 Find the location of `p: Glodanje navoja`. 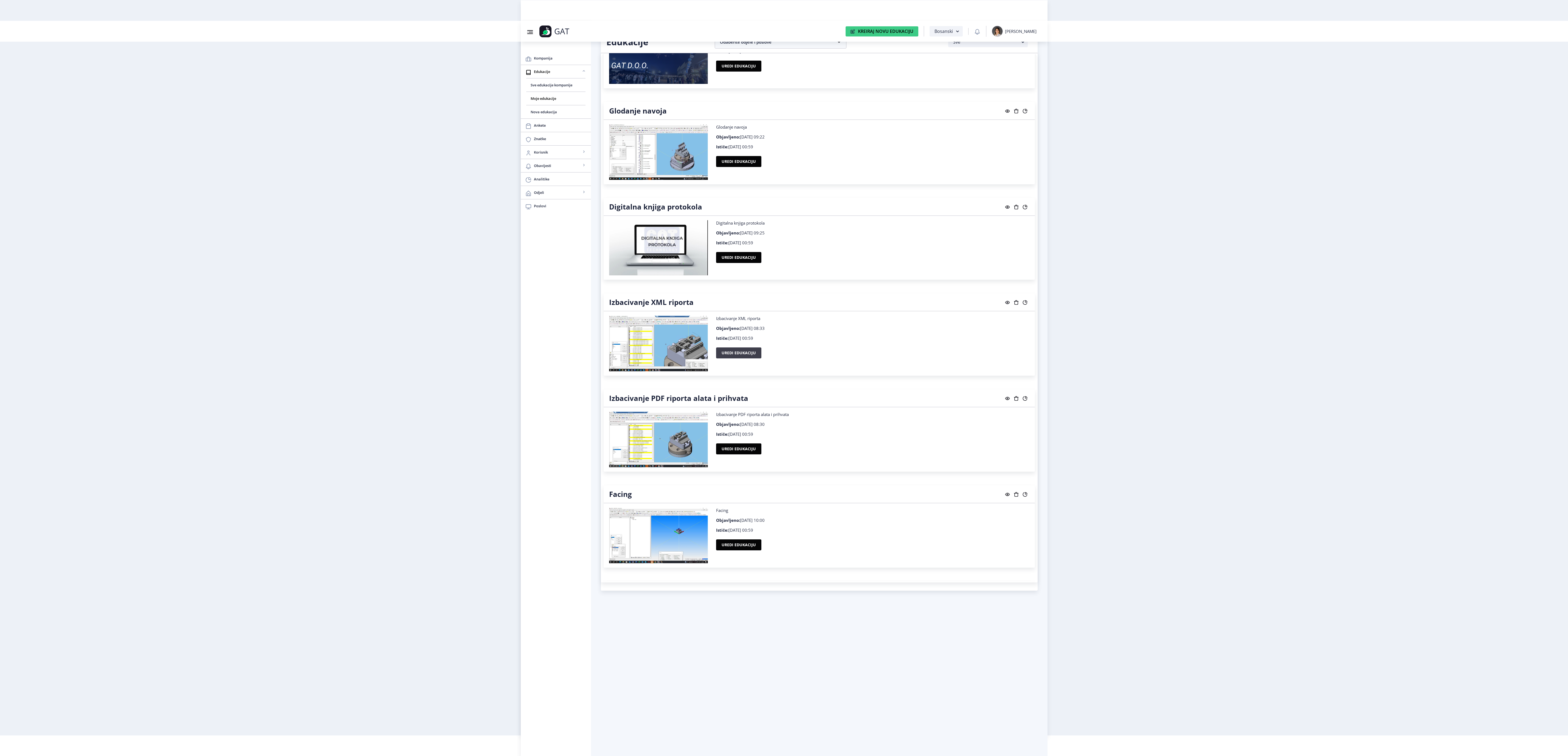

p: Glodanje navoja is located at coordinates (873, 127).